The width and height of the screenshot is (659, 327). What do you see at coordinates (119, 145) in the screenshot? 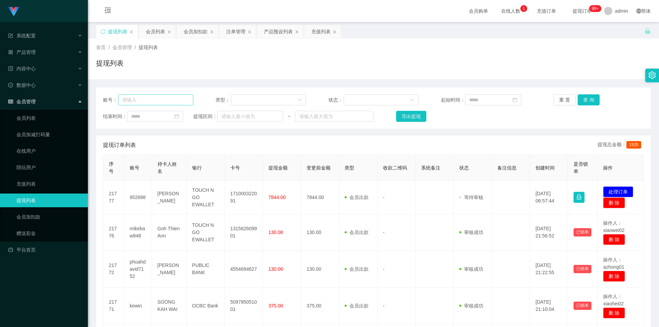
I see `span: 提现订单列表` at bounding box center [119, 145].